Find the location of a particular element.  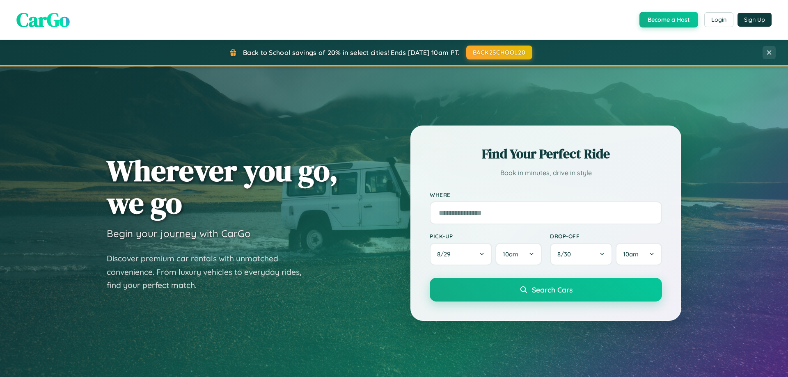

span: Search Cars is located at coordinates (552, 290).